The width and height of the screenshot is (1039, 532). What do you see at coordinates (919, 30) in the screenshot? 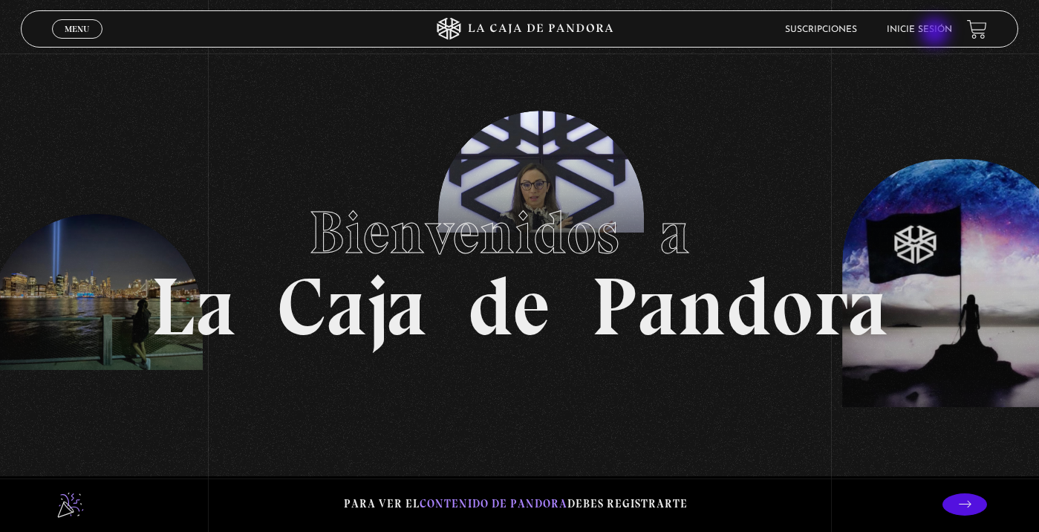
I see `a: Inicie sesión` at bounding box center [919, 30].